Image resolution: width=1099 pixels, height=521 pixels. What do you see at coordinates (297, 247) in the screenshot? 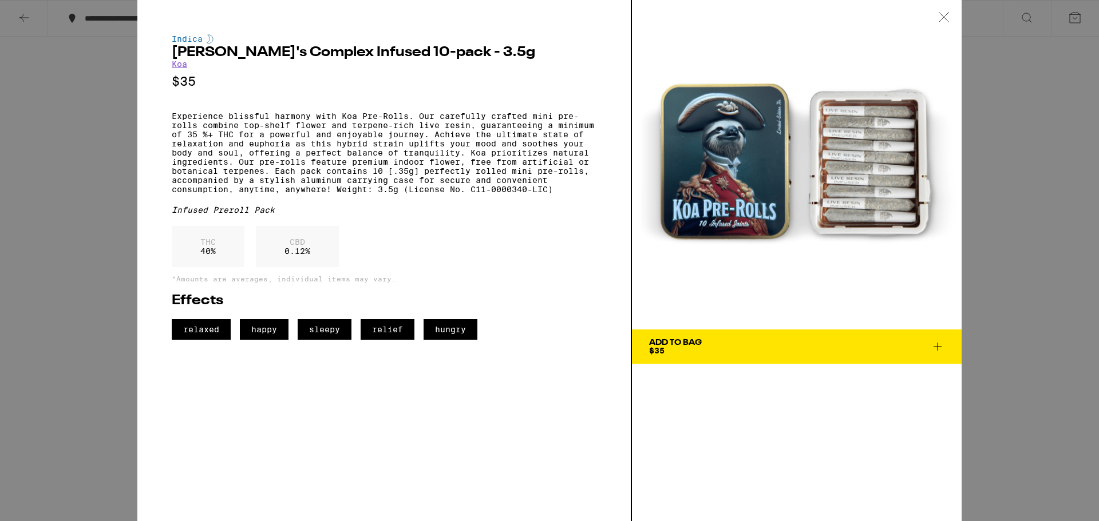
I see `div: 0.12 %` at bounding box center [297, 247].